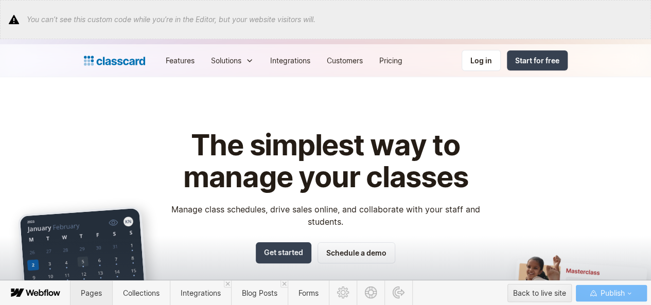  Describe the element at coordinates (325, 161) in the screenshot. I see `h1: The simplest way to manage your classes` at that location.